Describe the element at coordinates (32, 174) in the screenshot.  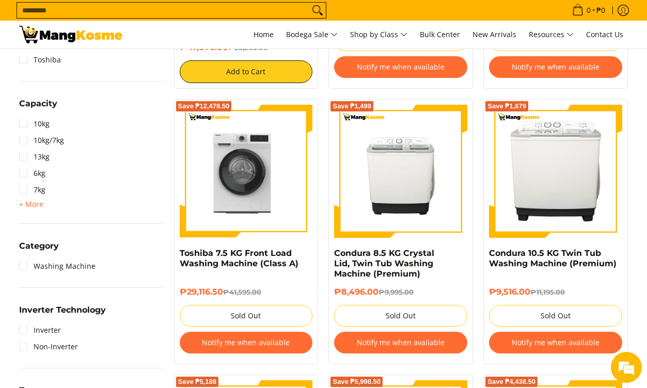
I see `a: 6kg` at that location.